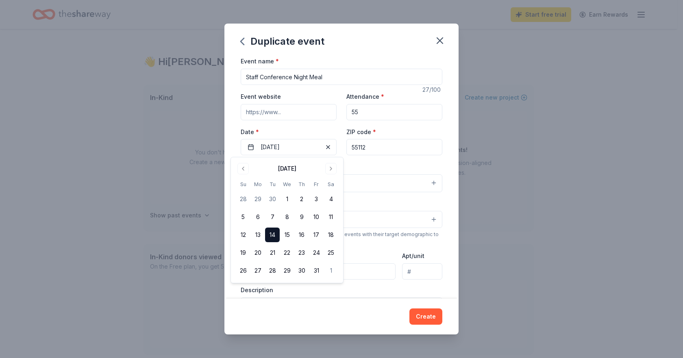  I want to click on button: Create, so click(426, 317).